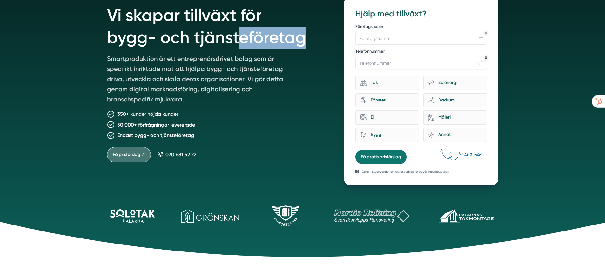 The height and width of the screenshot is (280, 605). I want to click on a: Få prisförslag, so click(129, 155).